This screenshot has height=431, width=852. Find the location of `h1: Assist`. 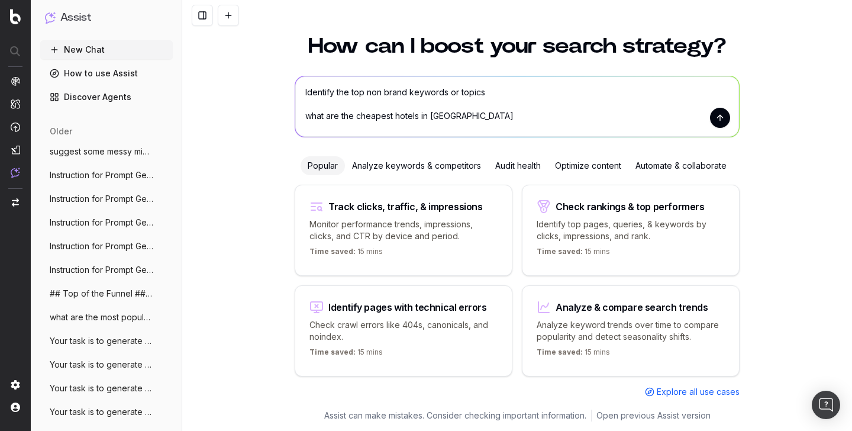

h1: Assist is located at coordinates (76, 18).